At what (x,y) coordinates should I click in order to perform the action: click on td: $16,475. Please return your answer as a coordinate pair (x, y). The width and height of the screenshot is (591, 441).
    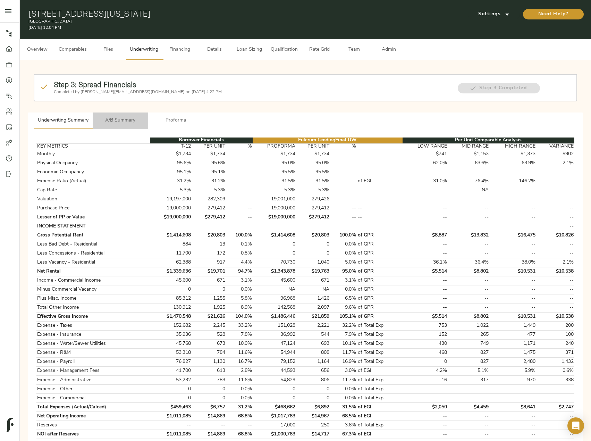
    Looking at the image, I should click on (513, 235).